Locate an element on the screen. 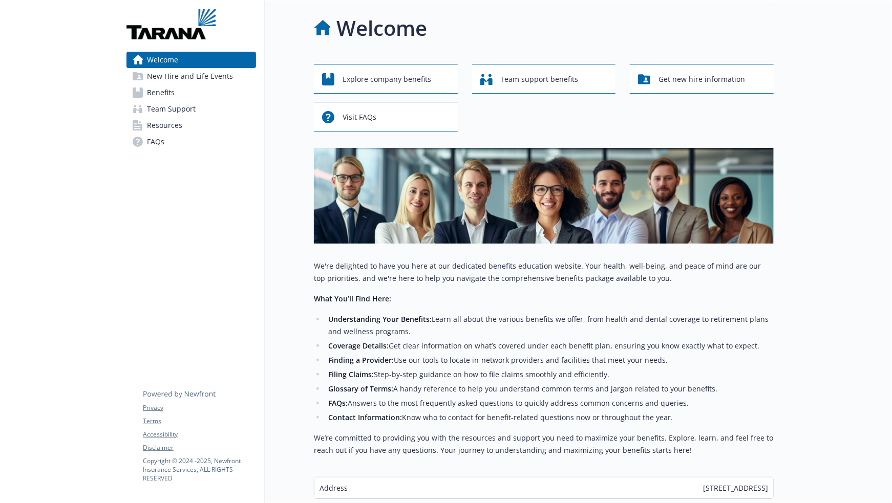  img: overview page banner is located at coordinates (544, 196).